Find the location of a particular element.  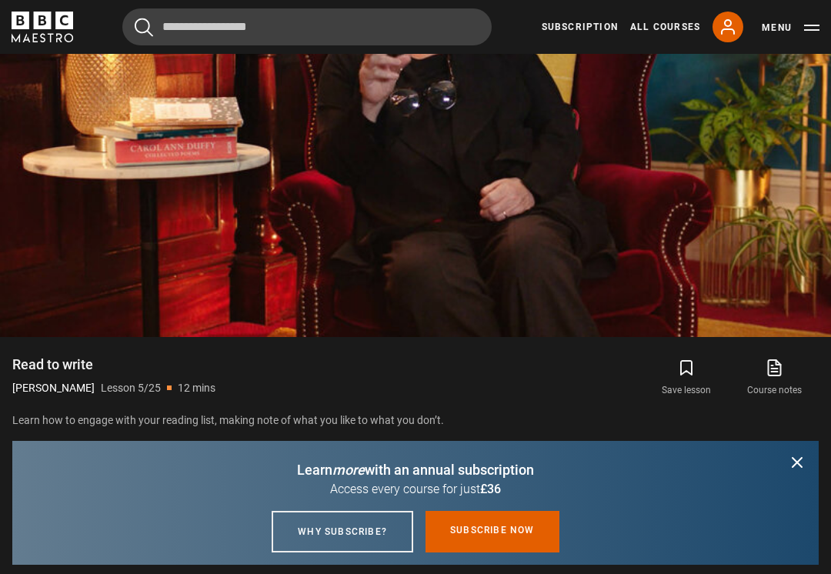

a: Course notes is located at coordinates (775, 378).